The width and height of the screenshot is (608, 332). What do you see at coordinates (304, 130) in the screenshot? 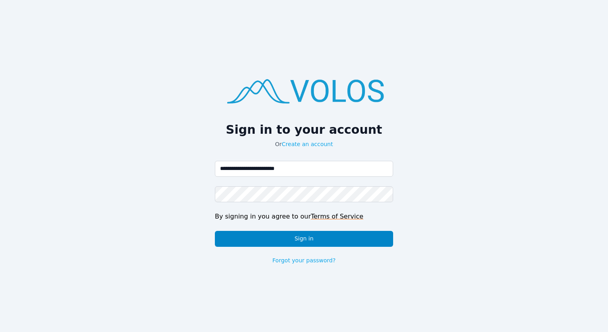
I see `h2: Sign in to your account` at bounding box center [304, 130].